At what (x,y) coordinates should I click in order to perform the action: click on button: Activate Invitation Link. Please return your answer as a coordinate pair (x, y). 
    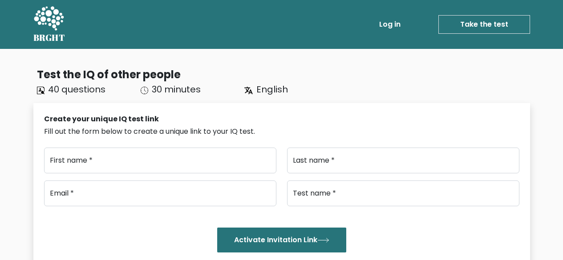
    Looking at the image, I should click on (282, 240).